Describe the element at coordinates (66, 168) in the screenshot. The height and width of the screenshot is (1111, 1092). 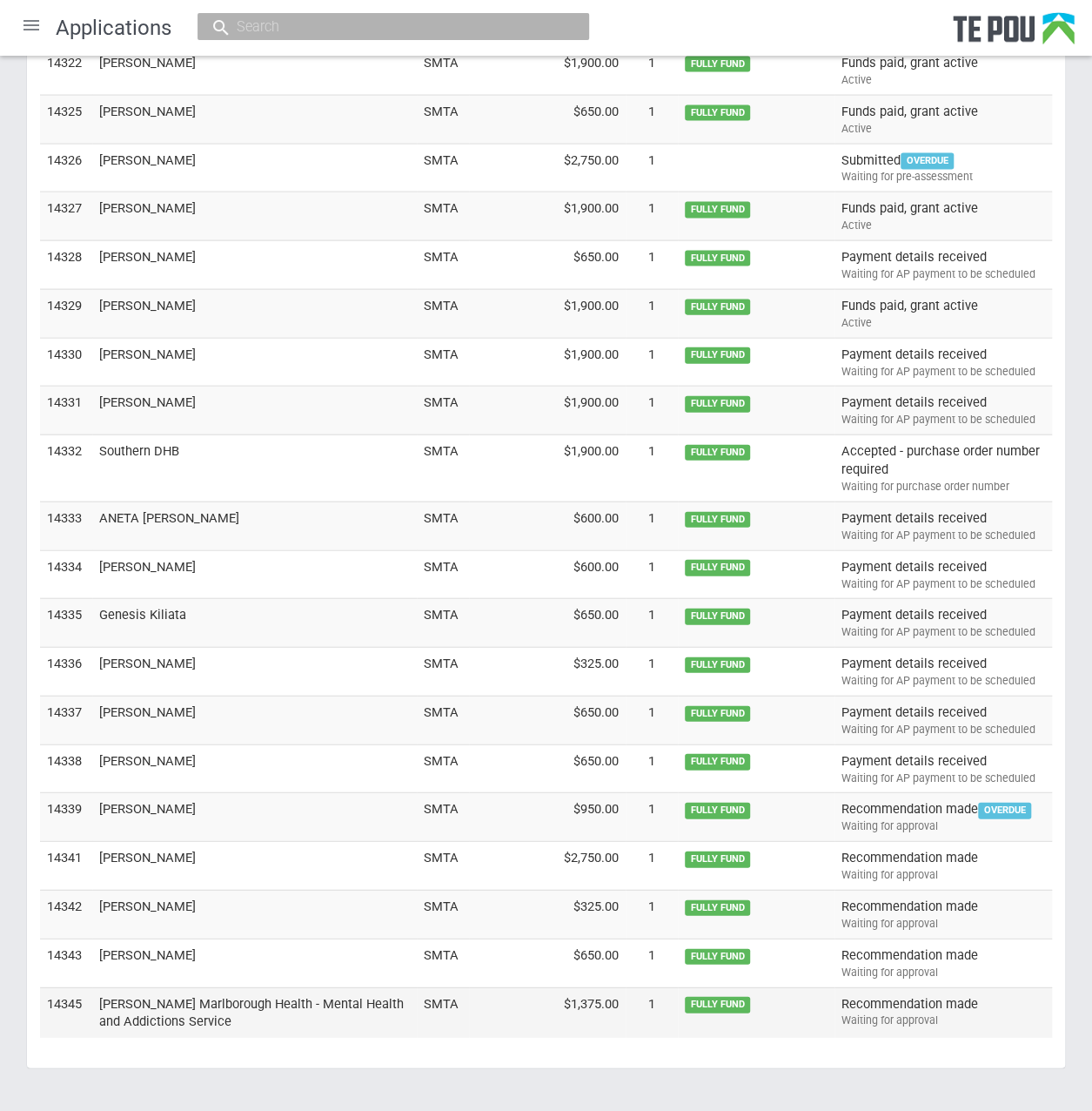
I see `td: 14326` at that location.